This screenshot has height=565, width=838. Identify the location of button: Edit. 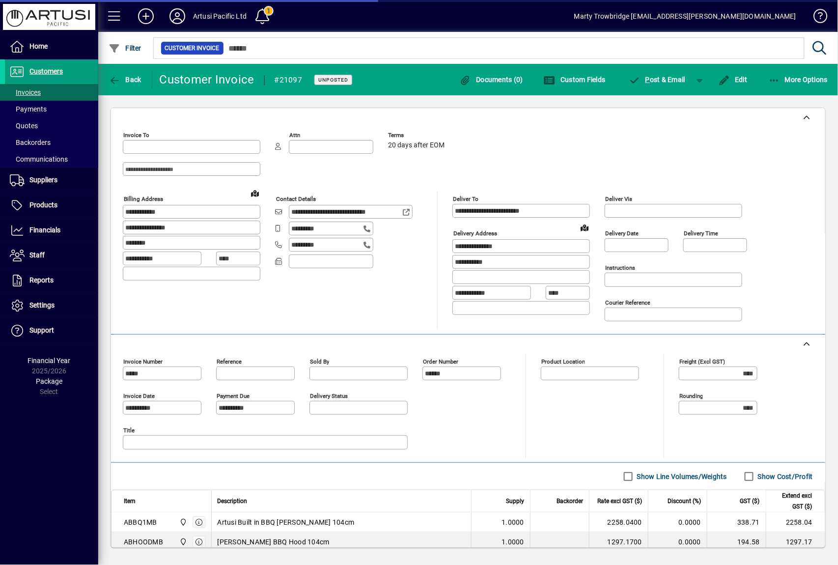
(733, 80).